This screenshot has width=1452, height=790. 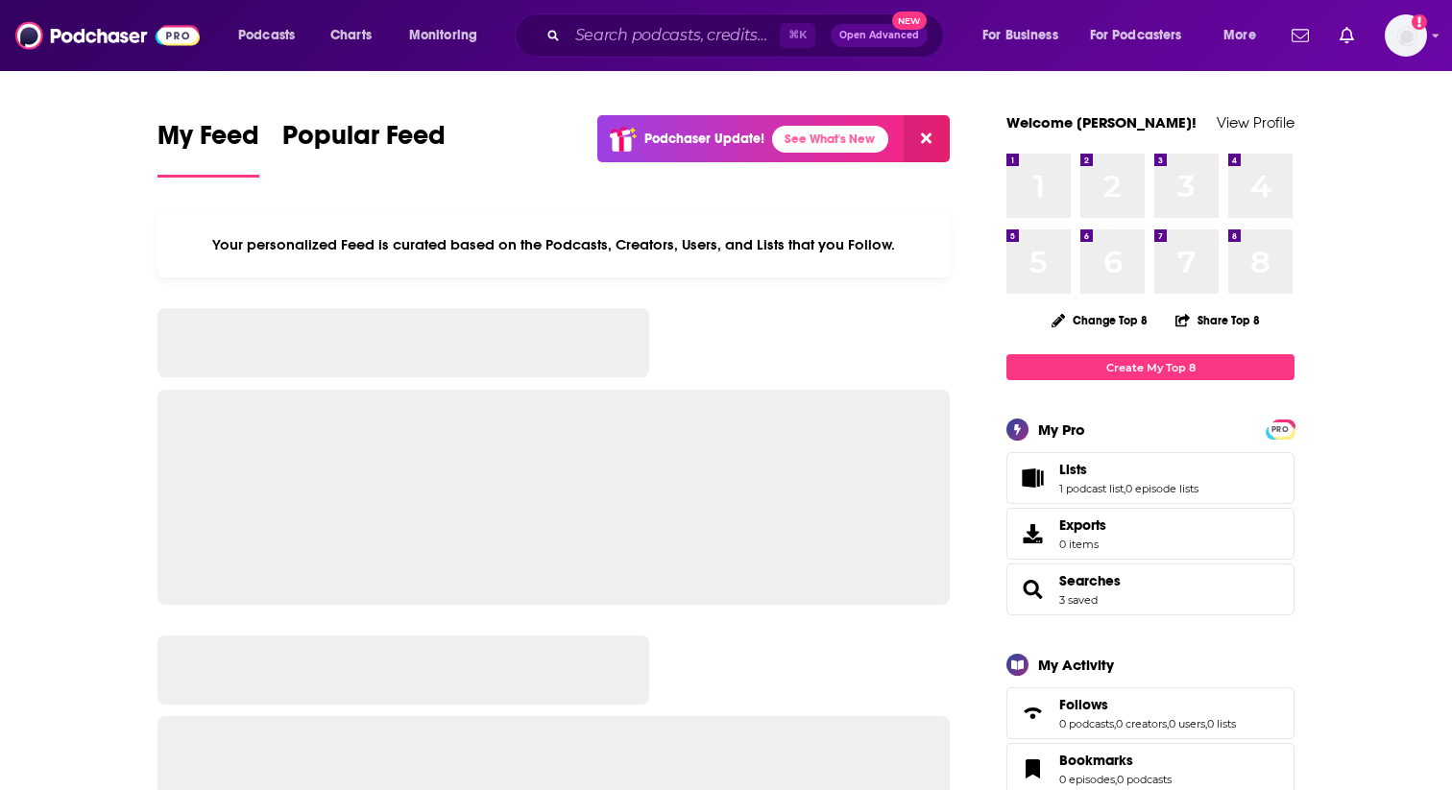 What do you see at coordinates (879, 36) in the screenshot?
I see `button: Open AdvancedNew` at bounding box center [879, 36].